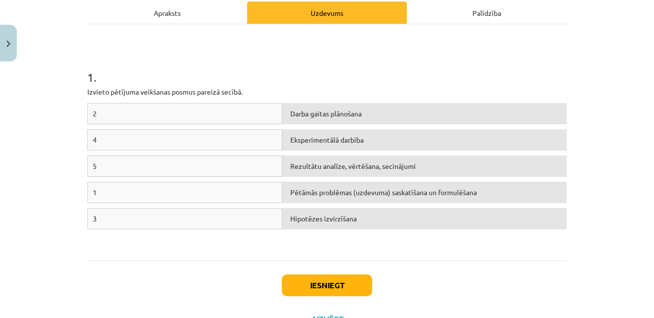  Describe the element at coordinates (95, 192) in the screenshot. I see `span: 1` at that location.